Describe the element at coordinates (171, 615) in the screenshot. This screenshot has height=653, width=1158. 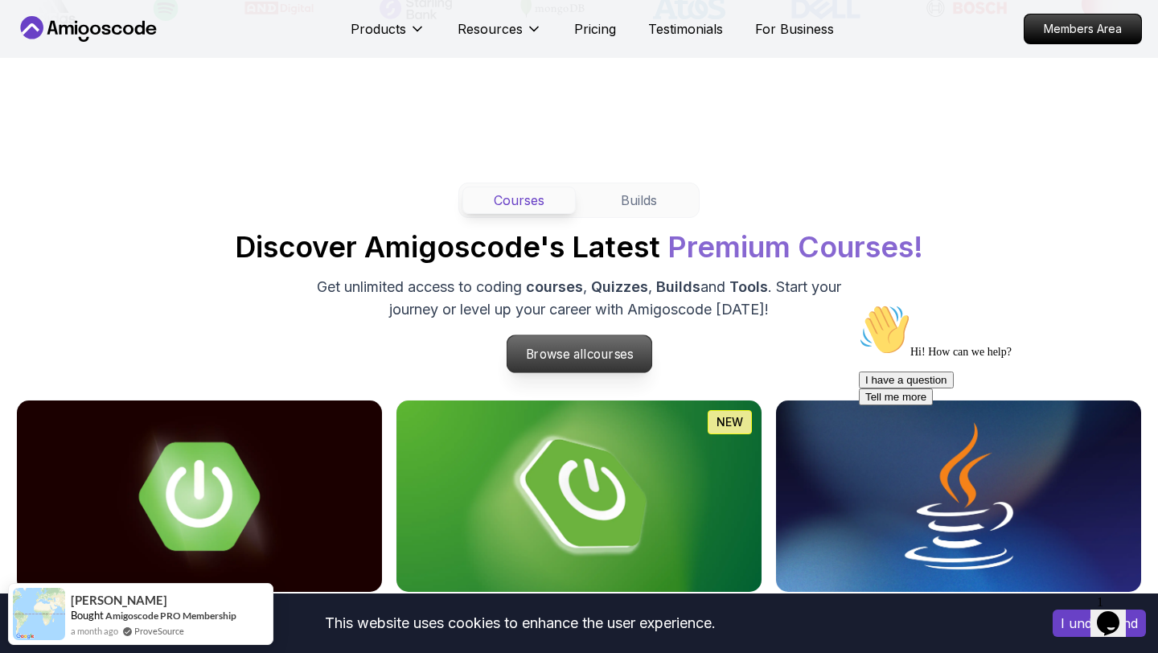
I see `a: Amigoscode PRO Membership` at that location.